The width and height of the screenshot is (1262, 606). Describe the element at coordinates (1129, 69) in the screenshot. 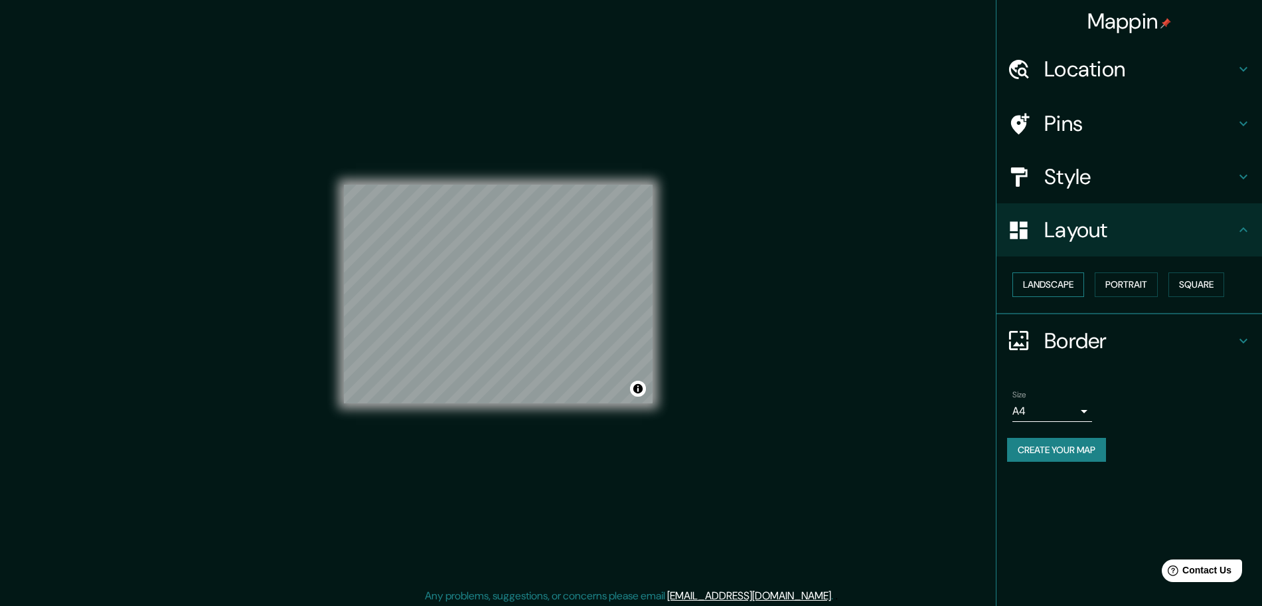

I see `div: Location` at that location.